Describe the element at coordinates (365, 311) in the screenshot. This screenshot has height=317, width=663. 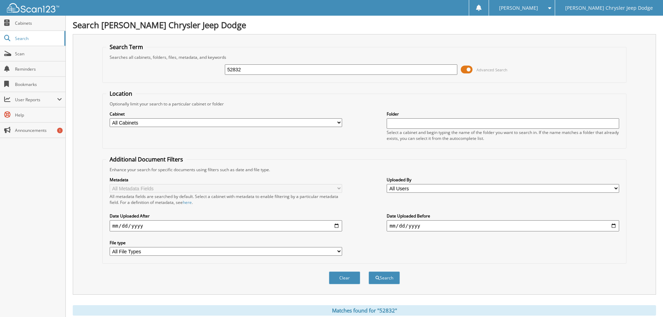
I see `div: Matches found for "52832"` at that location.